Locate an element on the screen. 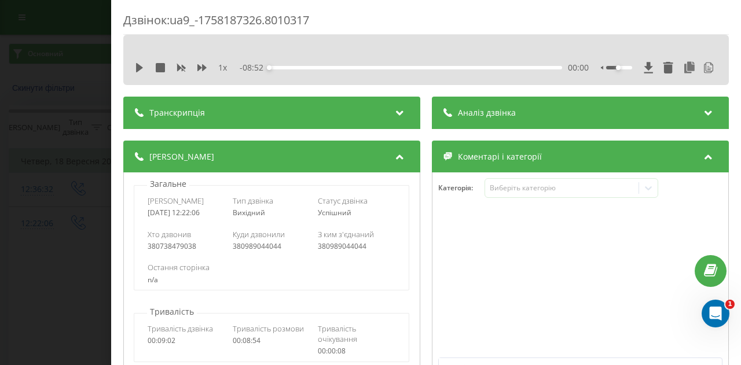  div: 00:00:08 is located at coordinates (357, 351).